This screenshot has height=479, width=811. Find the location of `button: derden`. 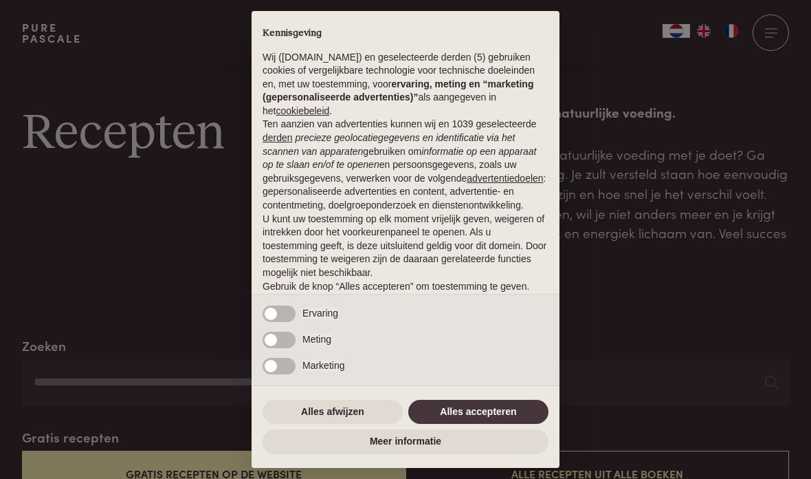

button: derden is located at coordinates (278, 138).